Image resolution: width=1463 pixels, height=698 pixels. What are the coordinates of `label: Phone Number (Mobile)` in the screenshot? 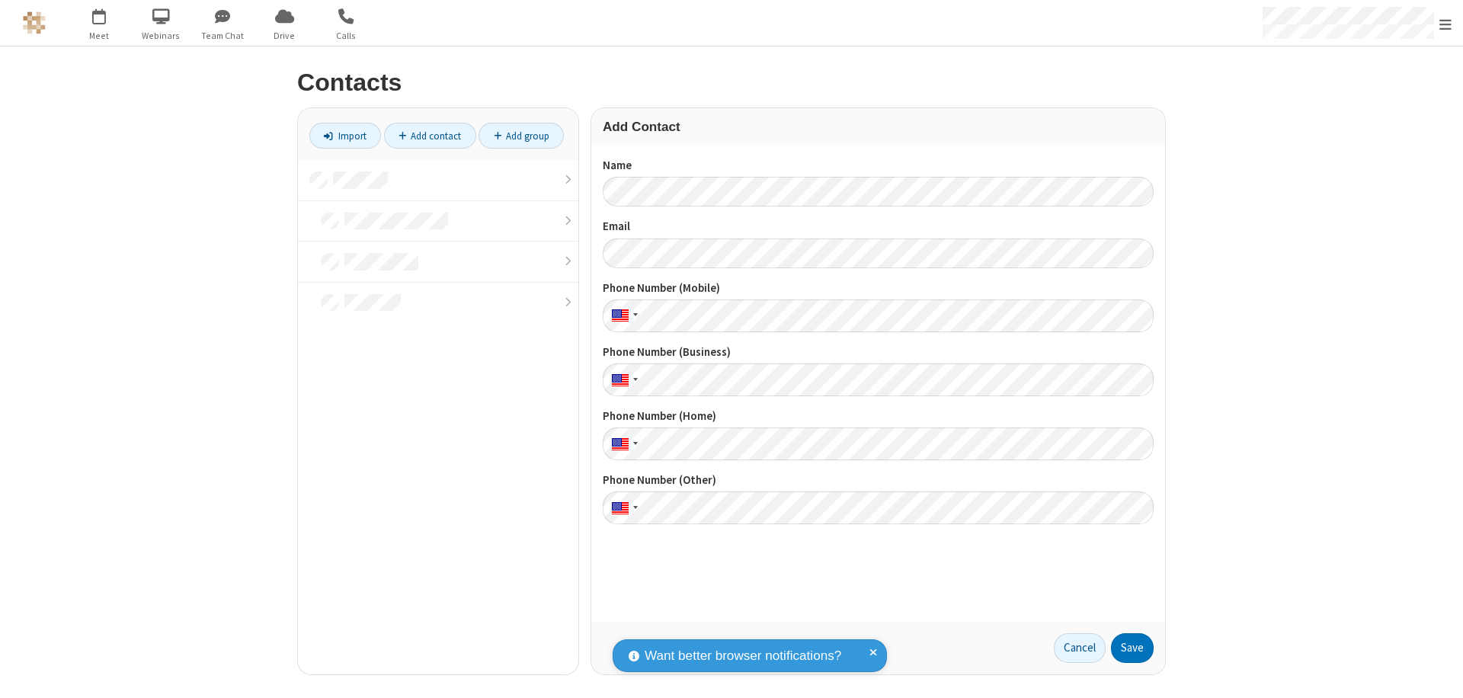 It's located at (878, 288).